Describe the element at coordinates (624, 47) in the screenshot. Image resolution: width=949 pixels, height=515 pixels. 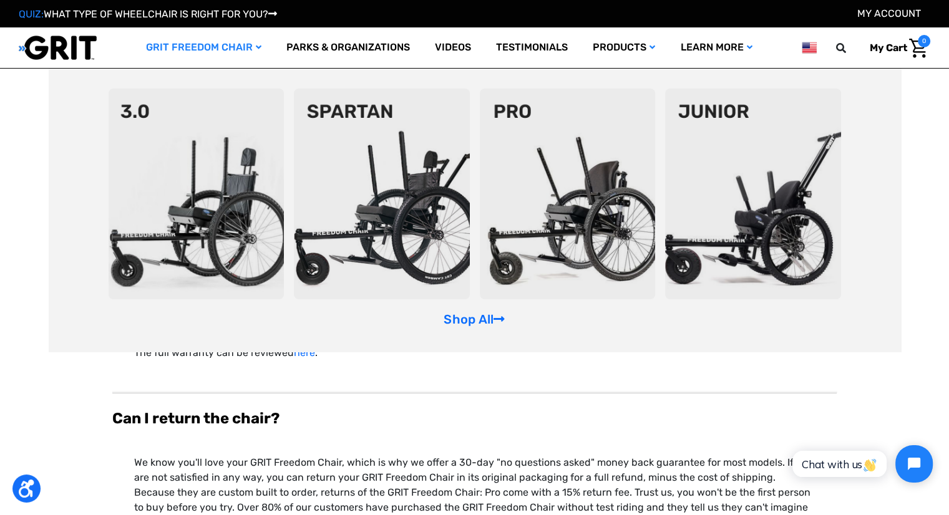
I see `a: Products` at that location.